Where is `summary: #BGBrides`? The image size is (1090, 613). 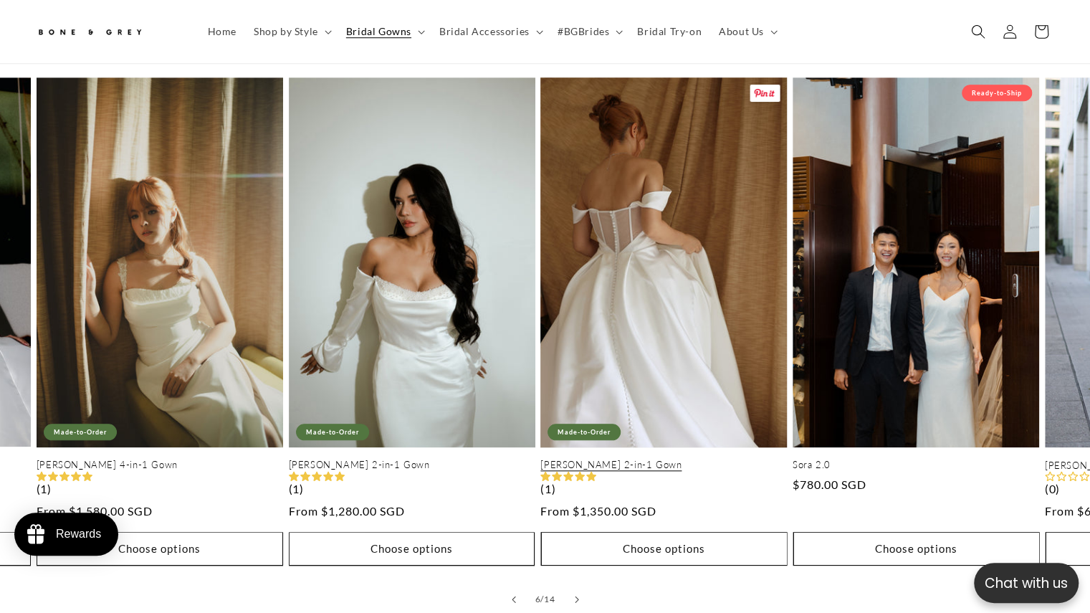
summary: #BGBrides is located at coordinates (588, 32).